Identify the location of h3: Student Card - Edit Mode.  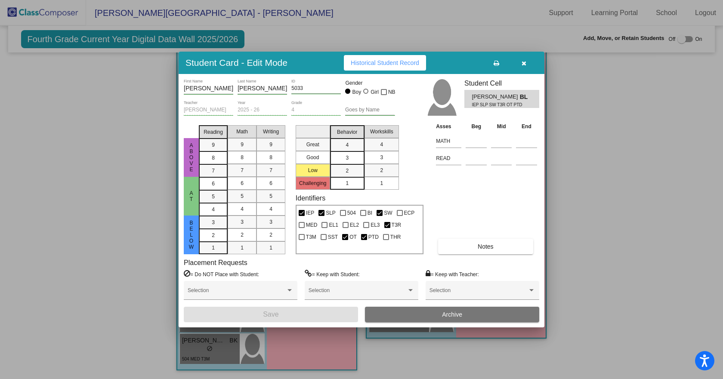
(236, 62).